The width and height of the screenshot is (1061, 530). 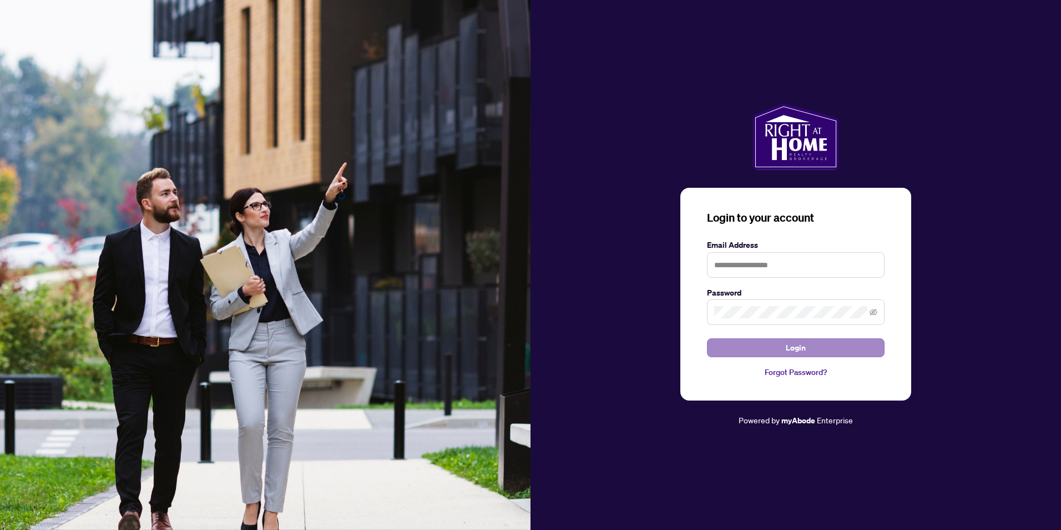 I want to click on span: Login, so click(x=796, y=348).